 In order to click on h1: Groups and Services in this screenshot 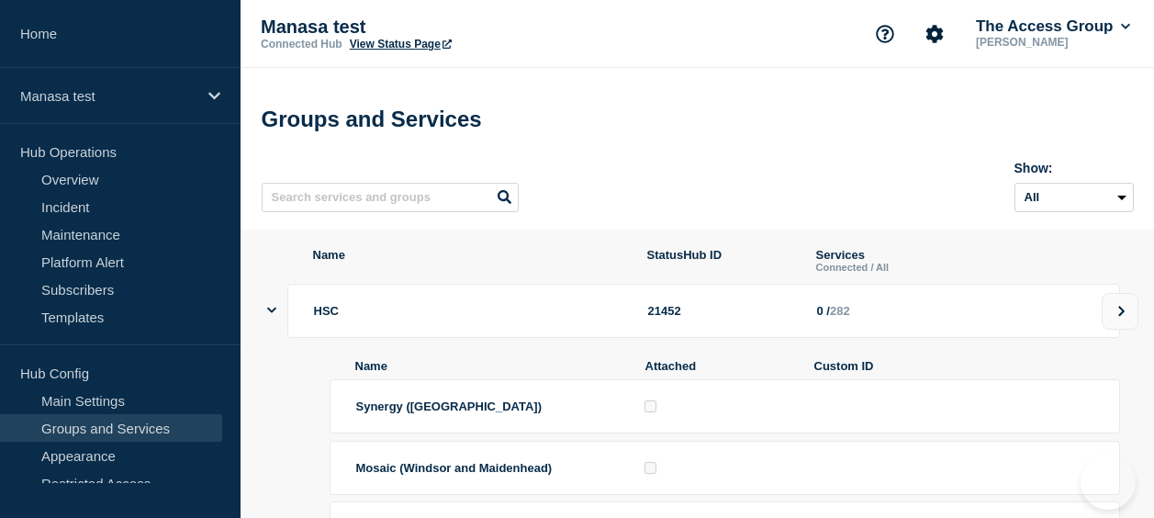, I will do `click(698, 119)`.